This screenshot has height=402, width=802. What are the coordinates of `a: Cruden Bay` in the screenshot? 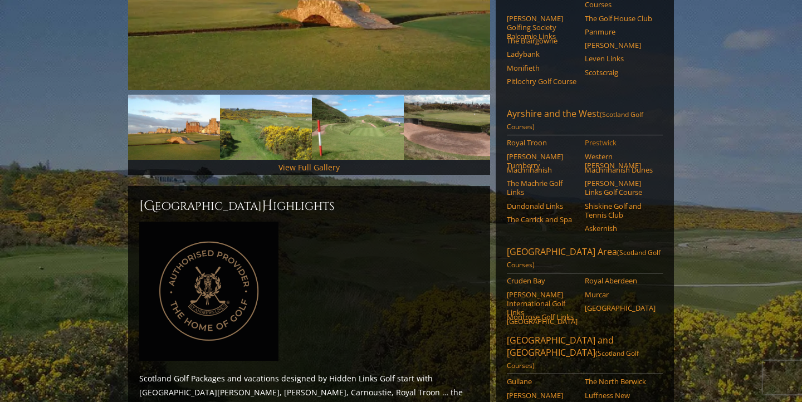 It's located at (542, 281).